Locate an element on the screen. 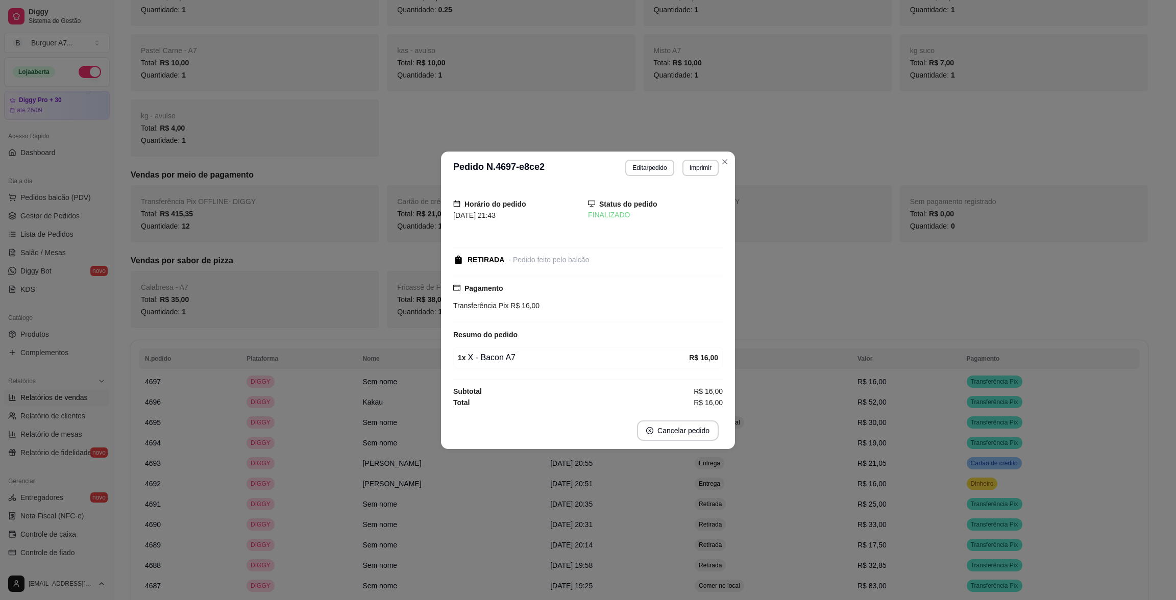  strong: Subtotal is located at coordinates (467, 391).